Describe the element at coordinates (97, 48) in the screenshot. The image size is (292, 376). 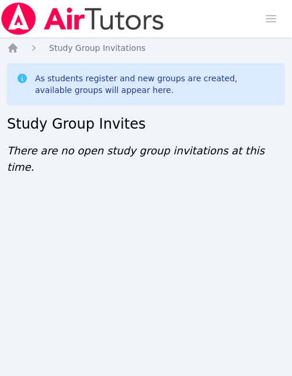
I see `span: Study Group Invitations` at that location.